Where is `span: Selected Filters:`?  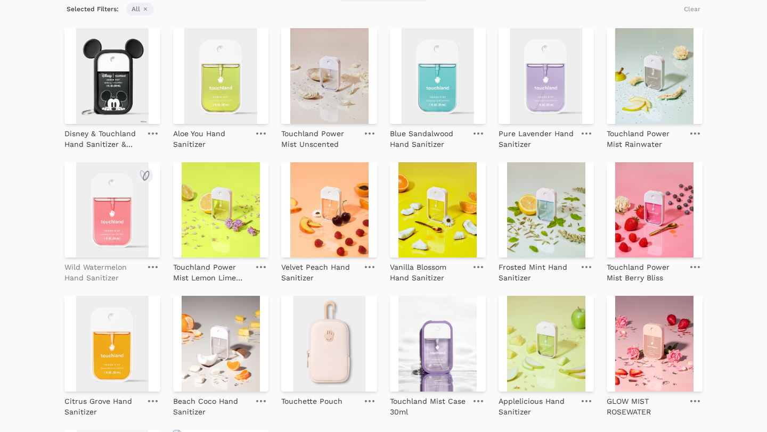 span: Selected Filters: is located at coordinates (93, 9).